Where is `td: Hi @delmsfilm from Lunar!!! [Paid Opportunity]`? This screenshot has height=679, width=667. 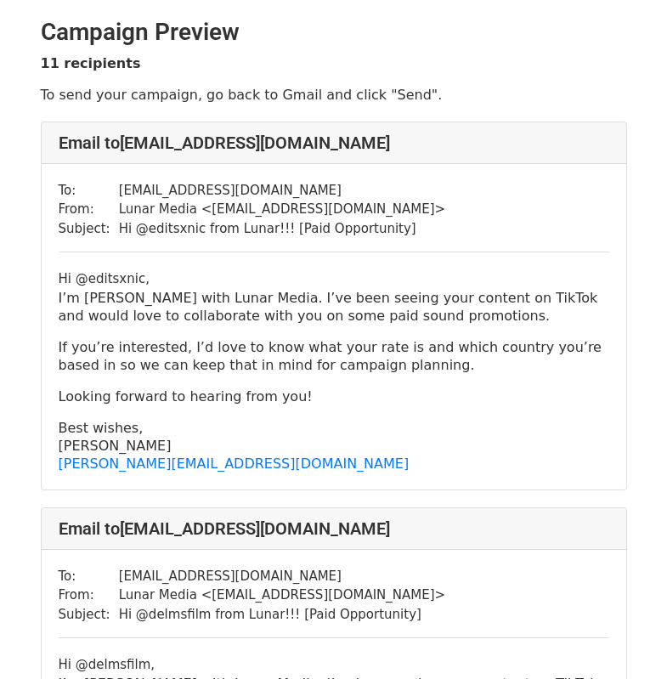 td: Hi @delmsfilm from Lunar!!! [Paid Opportunity] is located at coordinates (282, 614).